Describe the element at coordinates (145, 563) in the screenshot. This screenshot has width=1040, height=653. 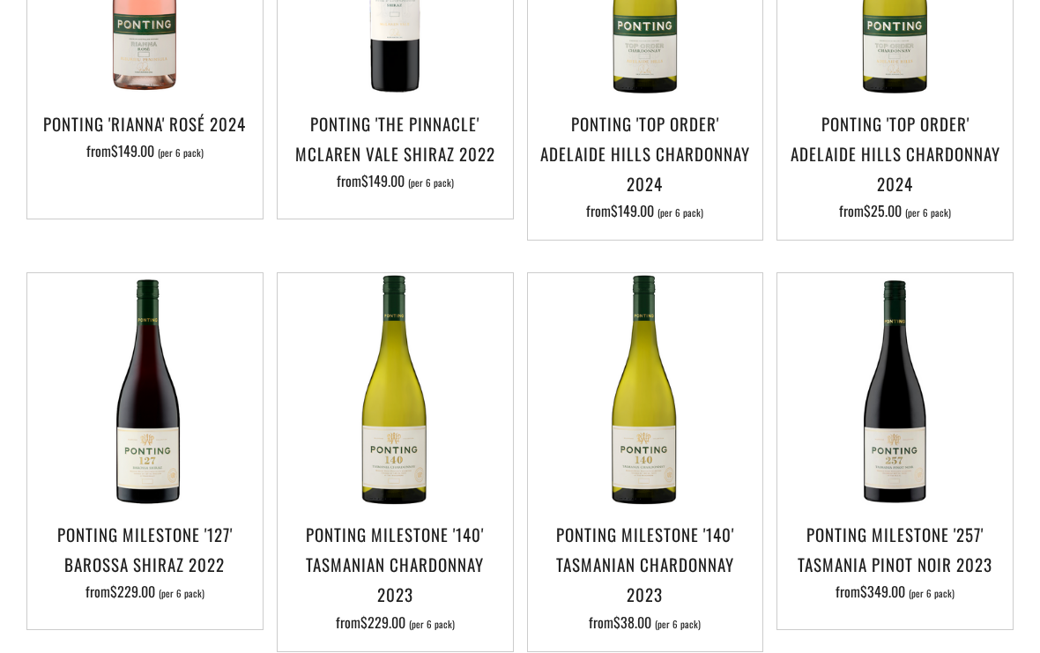
I see `a: Ponting Milestone '127' Barossa Shiraz 2022 from$229.00 (per 6 pack)` at that location.